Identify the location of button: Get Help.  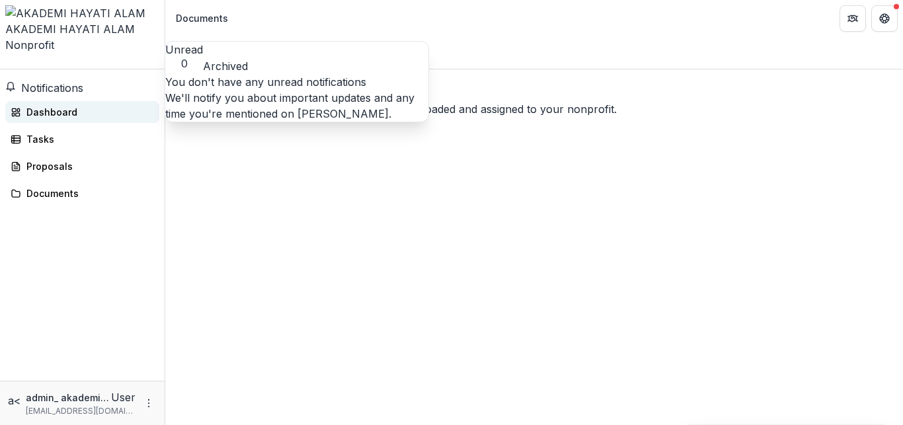
(885, 19).